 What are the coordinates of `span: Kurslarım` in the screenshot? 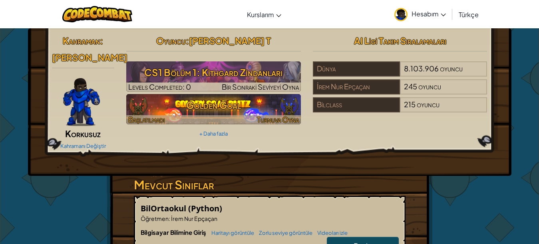 It's located at (260, 14).